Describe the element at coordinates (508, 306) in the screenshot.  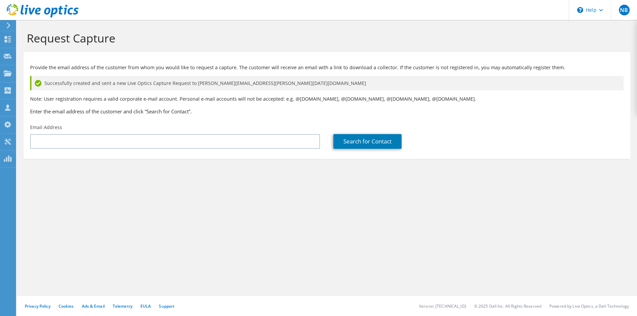
I see `li: © 2025 Dell Inc. All Rights Reserved` at that location.